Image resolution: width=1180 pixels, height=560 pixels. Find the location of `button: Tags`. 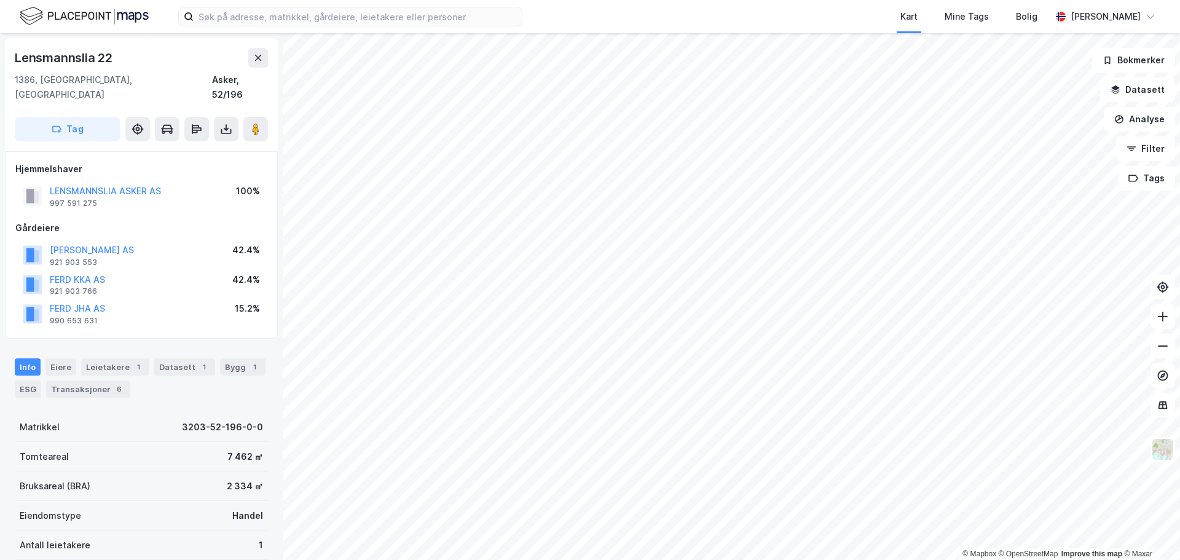

button: Tags is located at coordinates (1146, 178).